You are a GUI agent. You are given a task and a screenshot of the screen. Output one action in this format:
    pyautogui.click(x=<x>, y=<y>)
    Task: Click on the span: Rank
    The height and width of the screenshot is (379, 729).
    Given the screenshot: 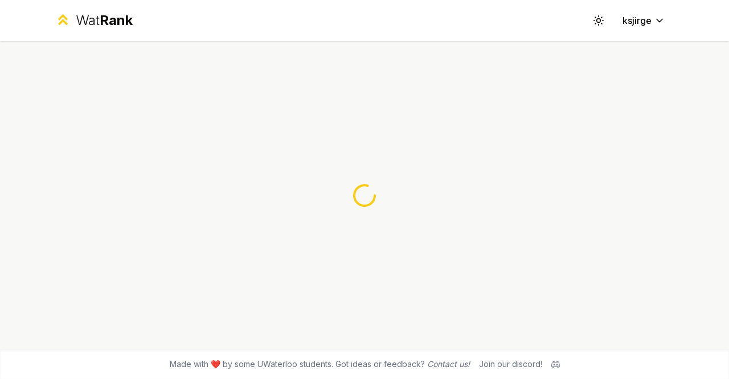 What is the action you would take?
    pyautogui.click(x=116, y=20)
    